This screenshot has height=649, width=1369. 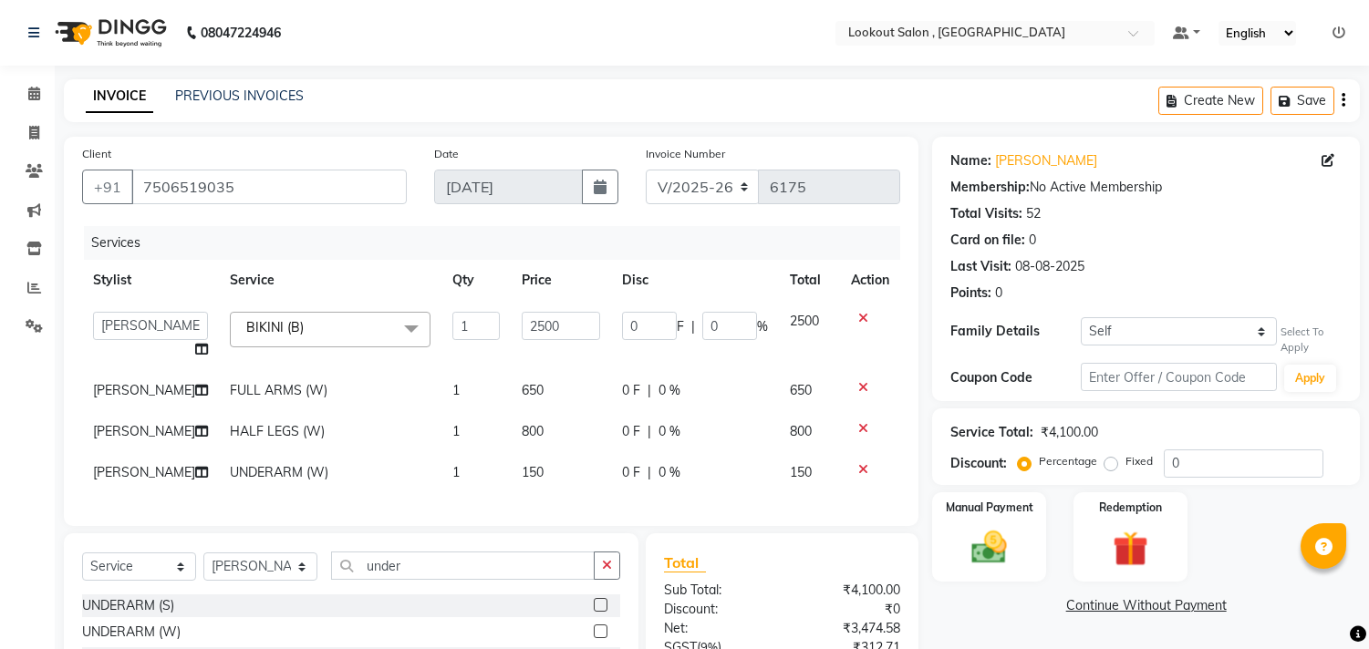 What do you see at coordinates (241, 33) in the screenshot?
I see `b: 08047224946` at bounding box center [241, 33].